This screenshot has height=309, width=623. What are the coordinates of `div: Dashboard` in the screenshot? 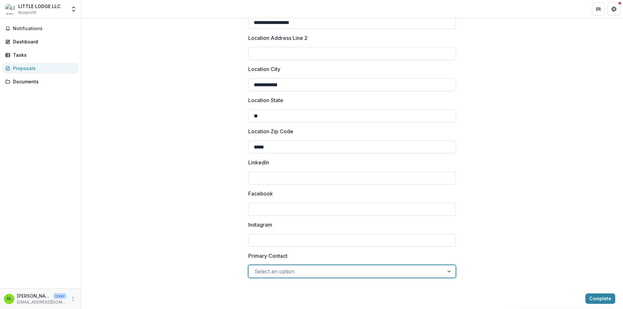 It's located at (43, 42).